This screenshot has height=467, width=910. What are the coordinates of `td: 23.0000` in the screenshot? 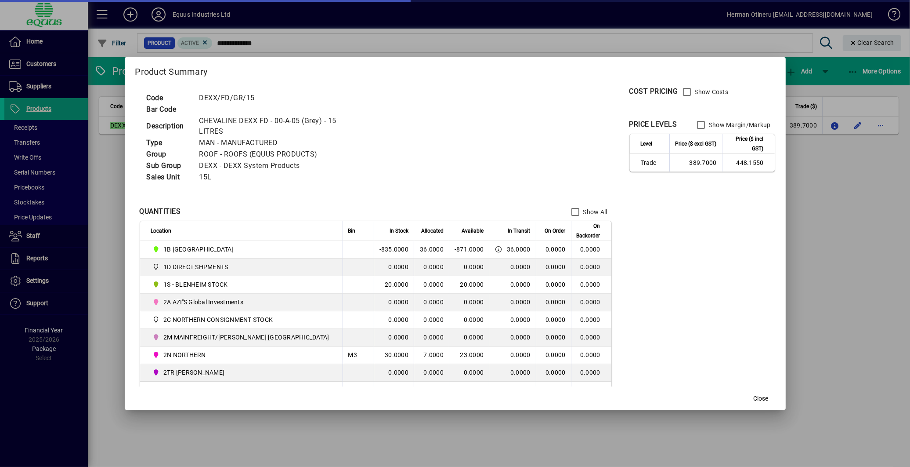 It's located at (469, 355).